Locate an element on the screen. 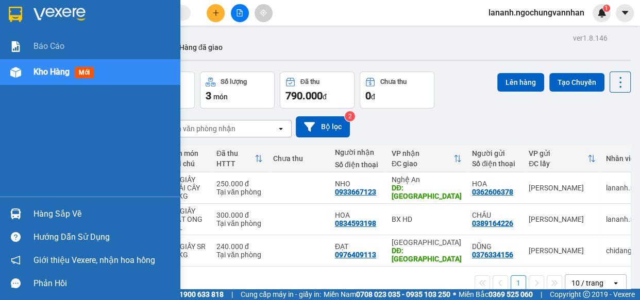  div: 0376334156 is located at coordinates (492, 255).